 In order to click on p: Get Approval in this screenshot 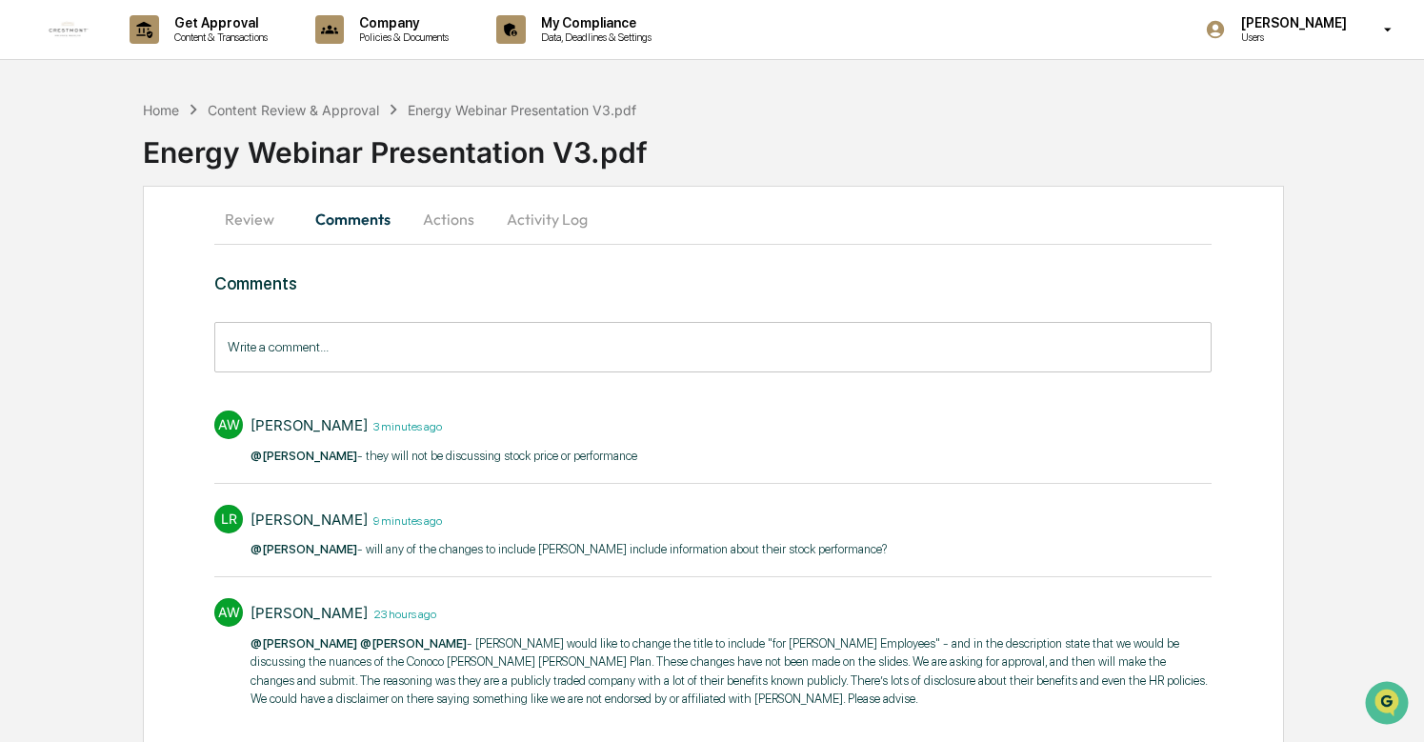, I will do `click(218, 23)`.